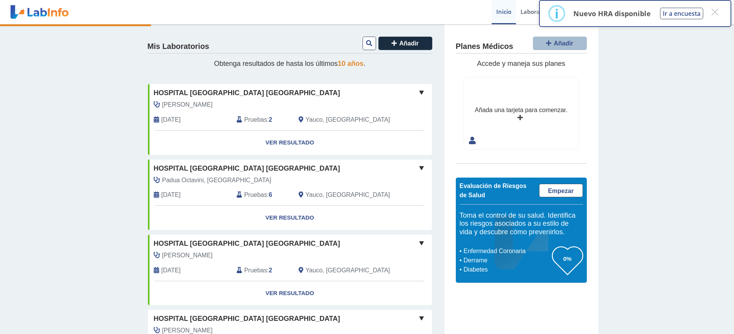 The image size is (734, 334). What do you see at coordinates (521, 64) in the screenshot?
I see `span: Accede y maneja sus planes` at bounding box center [521, 64].